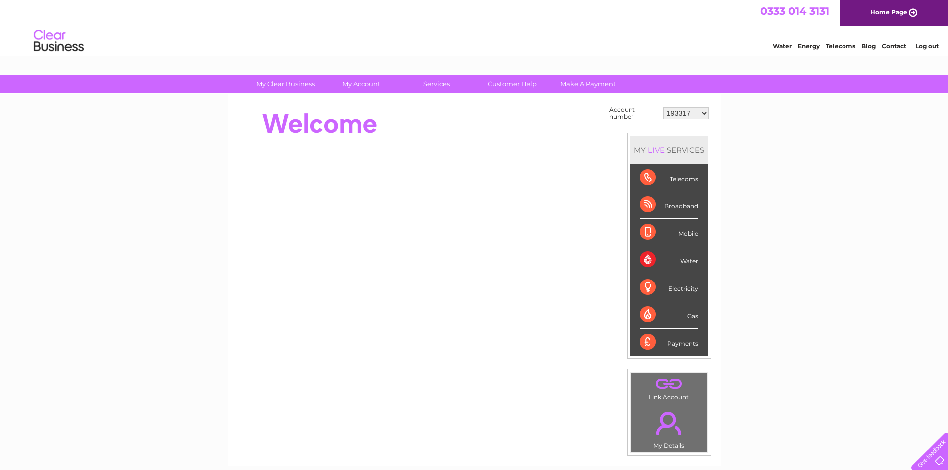  What do you see at coordinates (669, 387) in the screenshot?
I see `td: Link Account` at bounding box center [669, 387].